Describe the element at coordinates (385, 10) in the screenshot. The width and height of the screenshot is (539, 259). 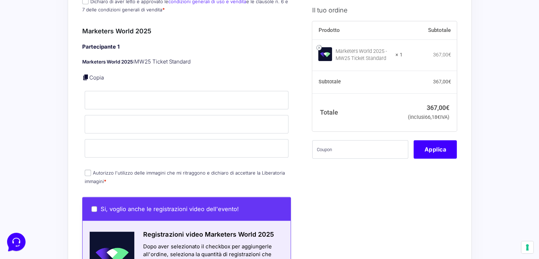
I see `h3: Il tuo ordine` at that location.